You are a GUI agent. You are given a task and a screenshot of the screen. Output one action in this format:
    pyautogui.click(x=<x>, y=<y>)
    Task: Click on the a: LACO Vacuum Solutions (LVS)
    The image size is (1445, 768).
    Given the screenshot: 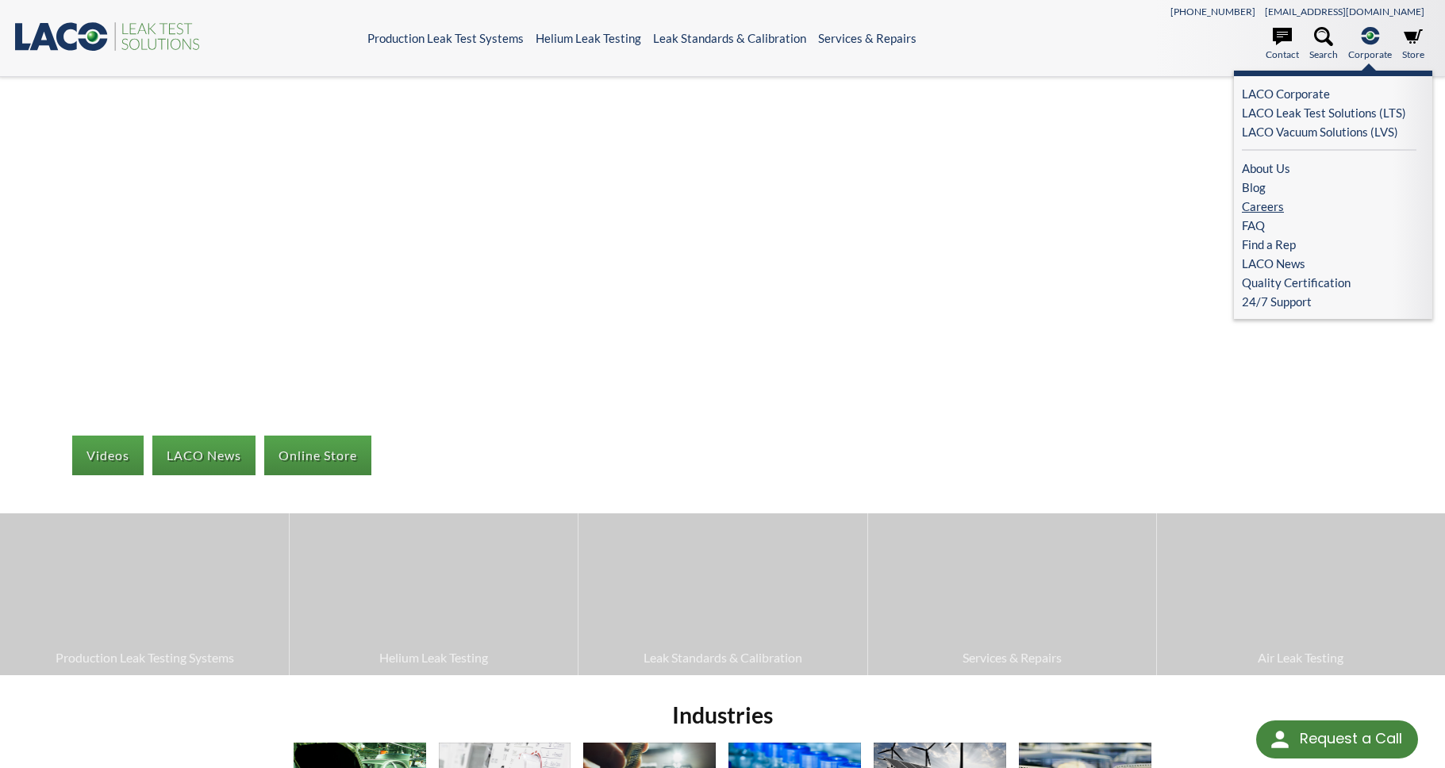 What is the action you would take?
    pyautogui.click(x=1329, y=132)
    